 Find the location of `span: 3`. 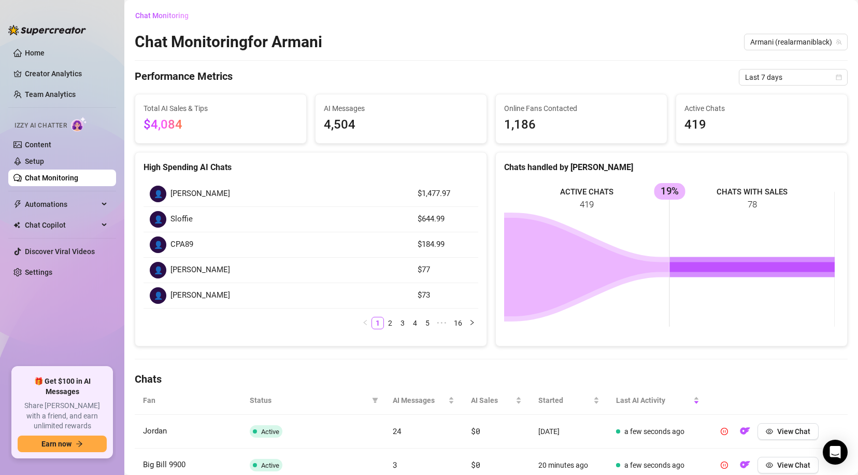

span: 3 is located at coordinates (395, 464).